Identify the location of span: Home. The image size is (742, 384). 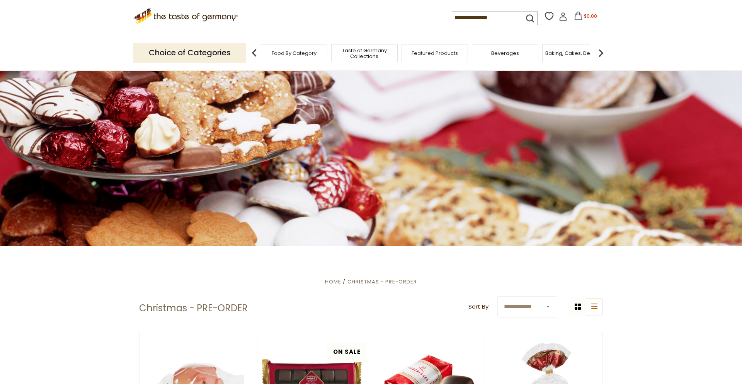
(333, 282).